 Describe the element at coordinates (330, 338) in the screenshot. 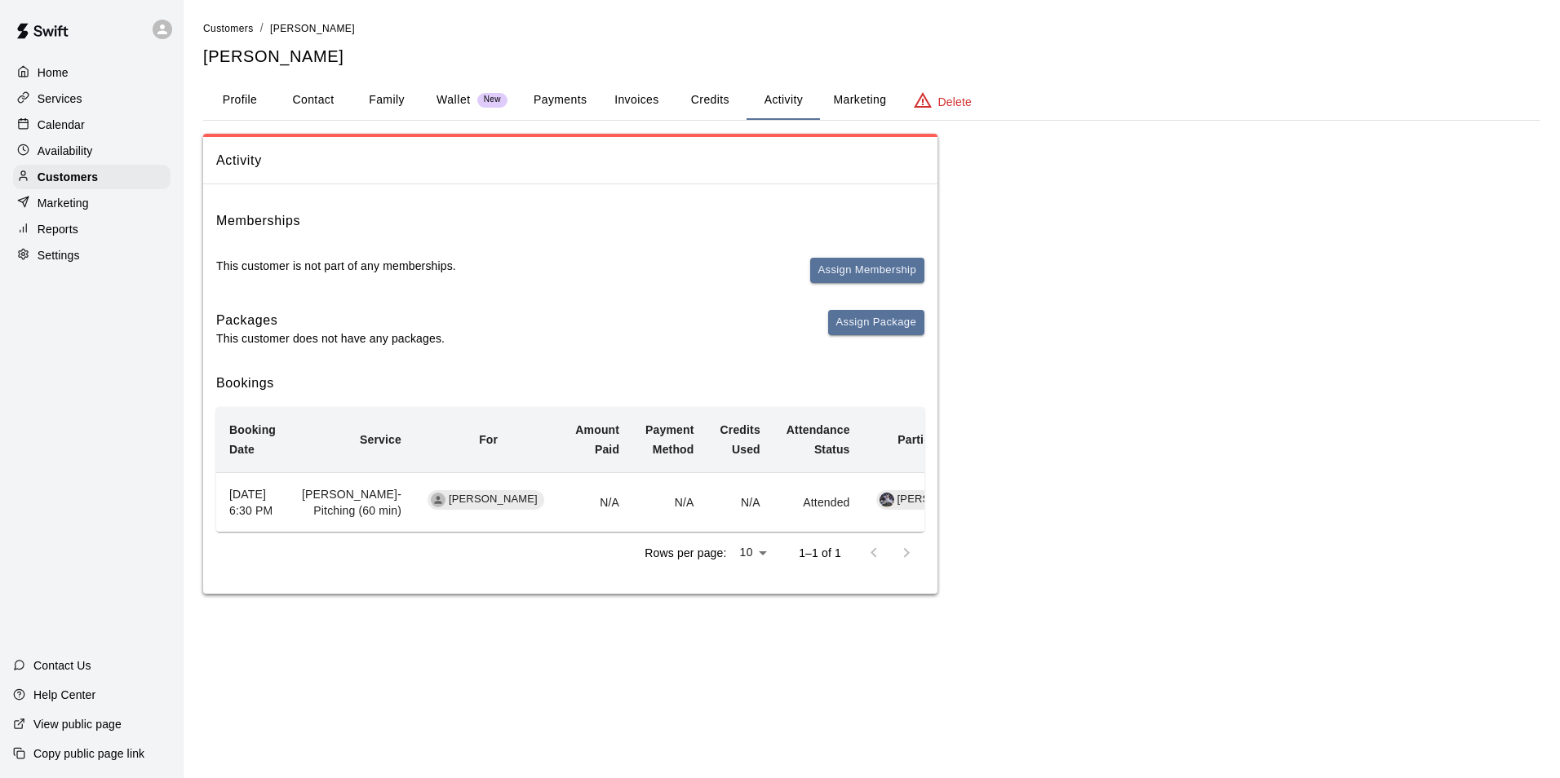

I see `p: This customer does not have any packages.` at that location.